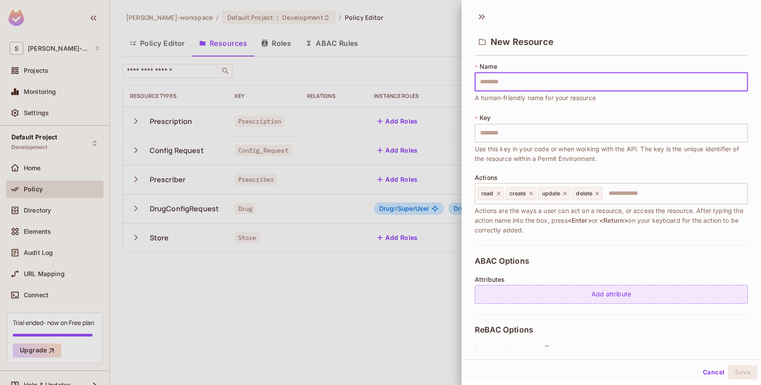 The width and height of the screenshot is (761, 385). What do you see at coordinates (518, 193) in the screenshot?
I see `span: create` at bounding box center [518, 193].